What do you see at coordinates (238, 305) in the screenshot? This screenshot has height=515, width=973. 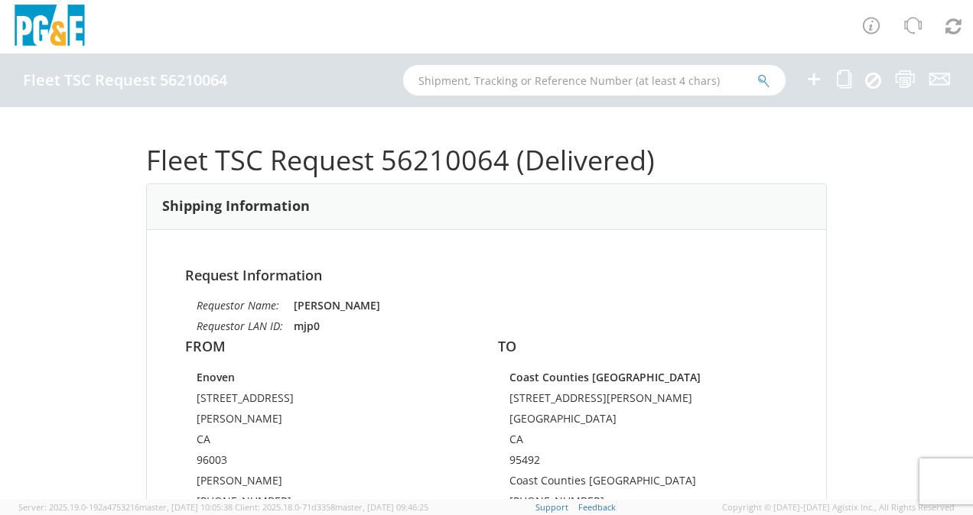 I see `i: Requestor Name:` at bounding box center [238, 305].